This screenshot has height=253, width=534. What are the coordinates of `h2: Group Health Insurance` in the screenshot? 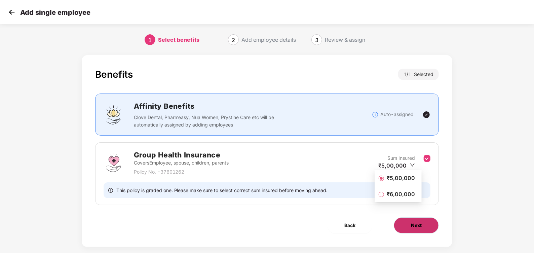 It's located at (181, 155).